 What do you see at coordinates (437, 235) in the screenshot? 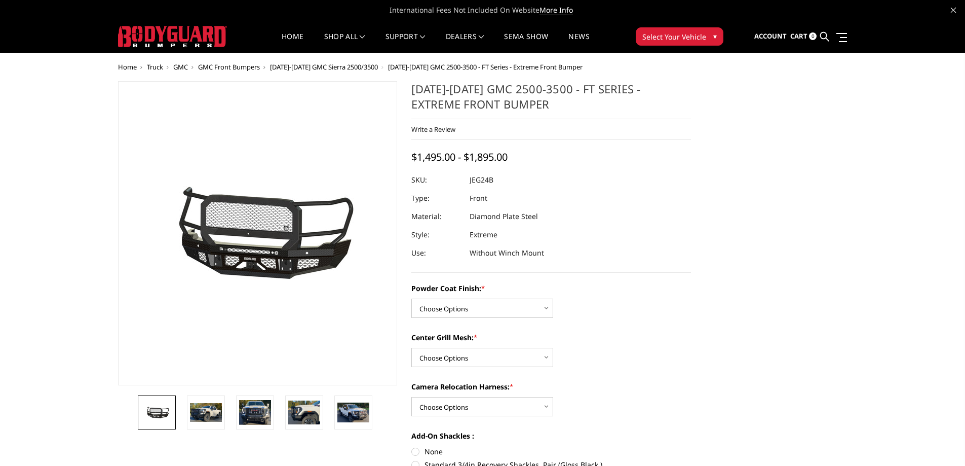
I see `dt: Style:` at bounding box center [437, 235].